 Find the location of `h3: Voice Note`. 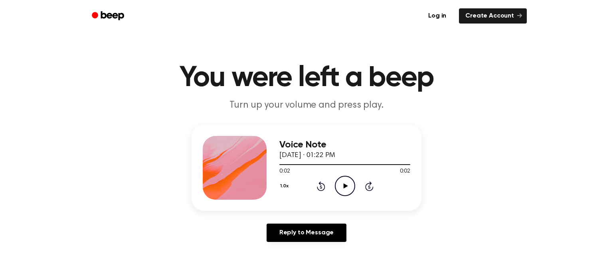

h3: Voice Note is located at coordinates (345, 145).